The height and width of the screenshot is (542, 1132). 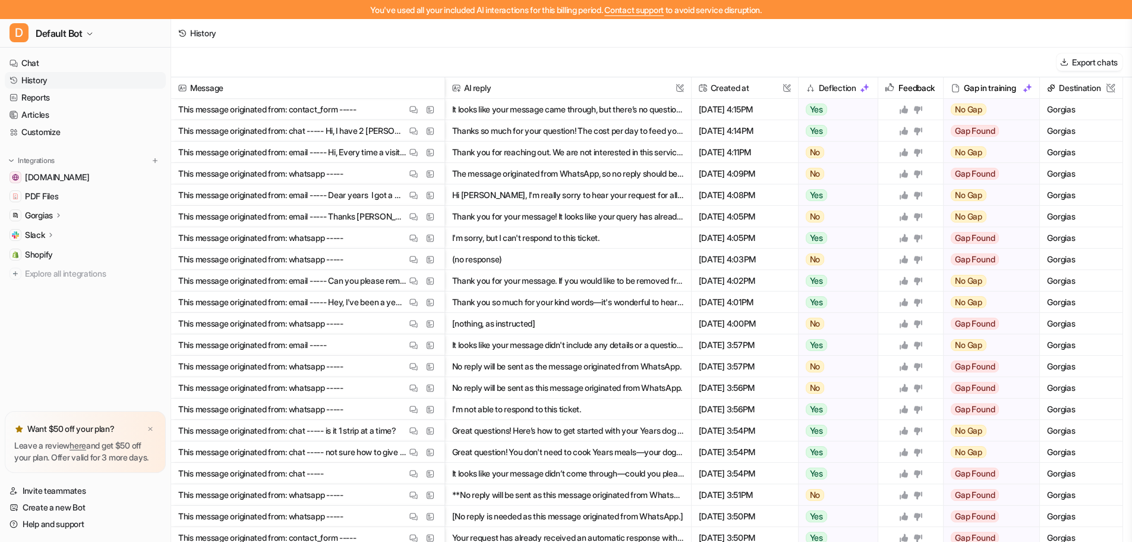 What do you see at coordinates (568, 238) in the screenshot?
I see `button: I'm sorry, but I can't respond to this ticket.` at bounding box center [568, 238].